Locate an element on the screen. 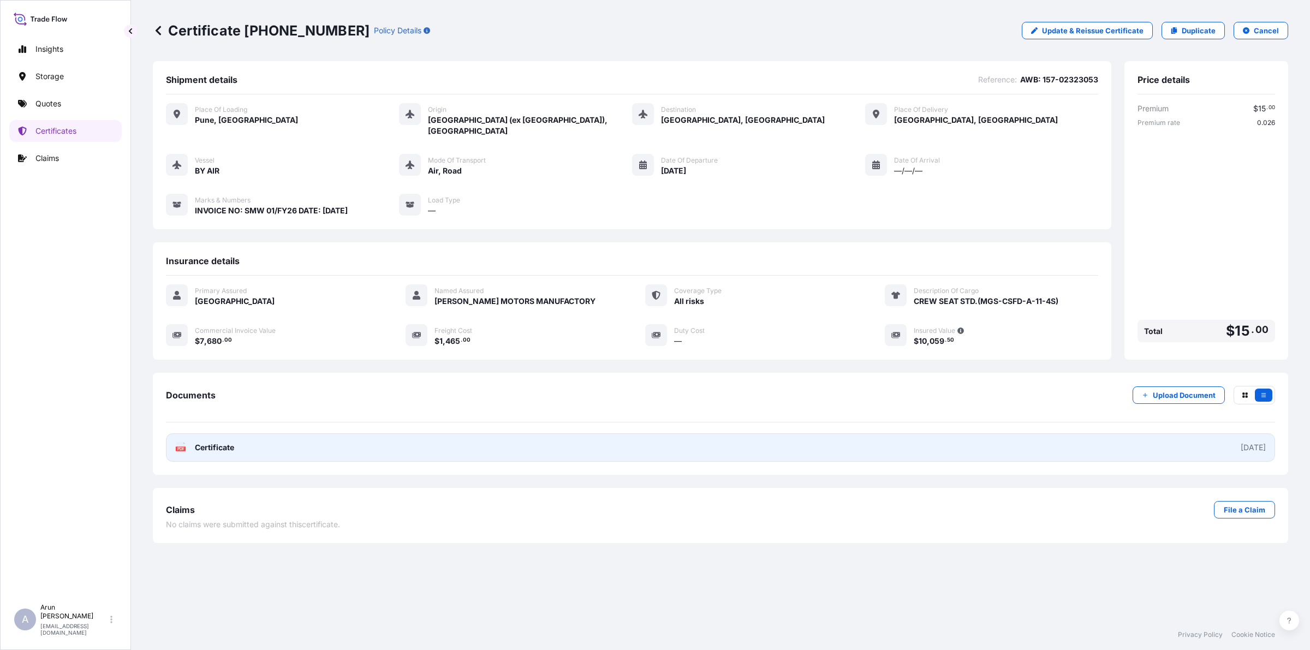 The width and height of the screenshot is (1310, 650). span: All risks is located at coordinates (689, 301).